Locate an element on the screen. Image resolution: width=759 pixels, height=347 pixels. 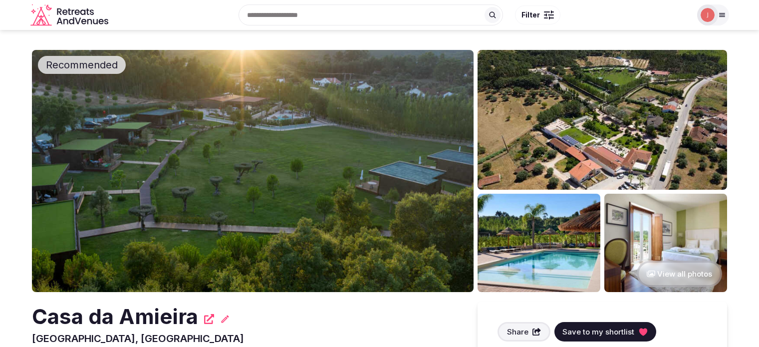
img: Venue cover photo is located at coordinates (252, 171).